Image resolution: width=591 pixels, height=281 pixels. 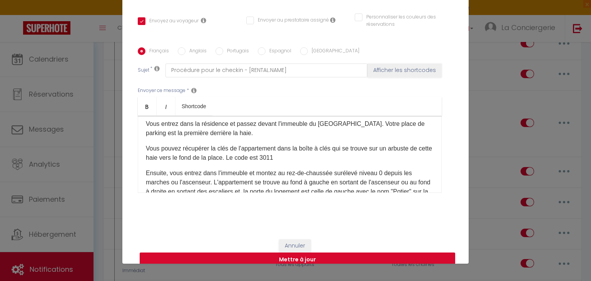 I want to click on i: Message, so click(x=194, y=90).